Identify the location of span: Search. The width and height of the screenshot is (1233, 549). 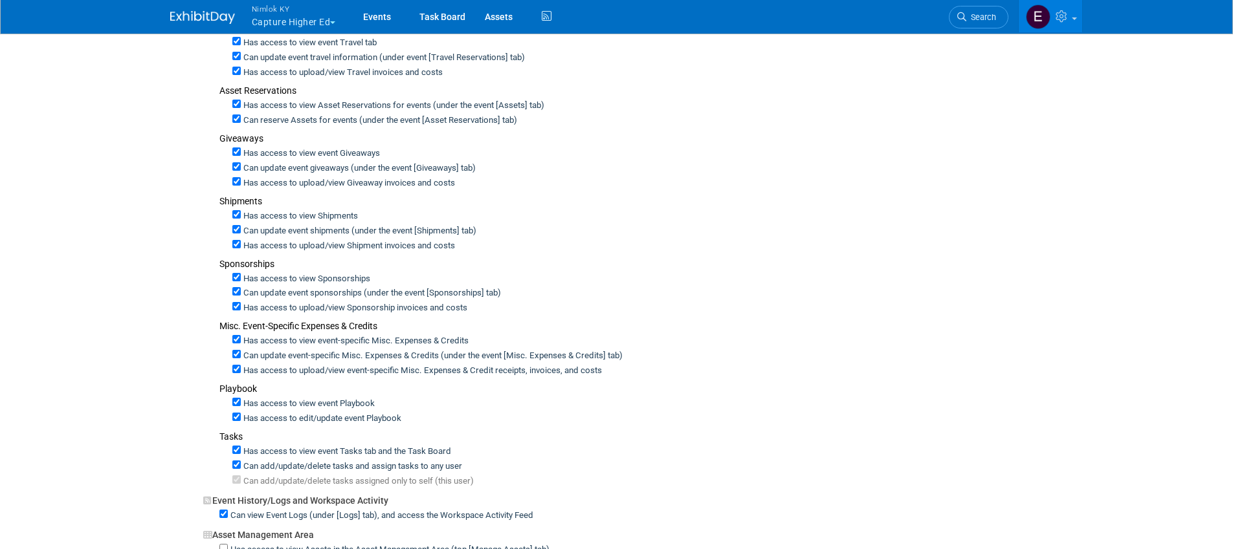
(981, 17).